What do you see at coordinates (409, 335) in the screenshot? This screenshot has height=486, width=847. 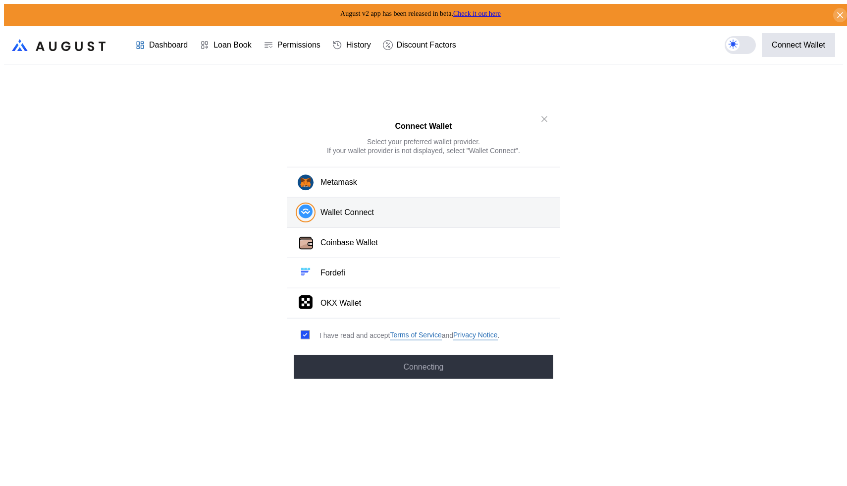 I see `div: I have read and accept .` at bounding box center [409, 335].